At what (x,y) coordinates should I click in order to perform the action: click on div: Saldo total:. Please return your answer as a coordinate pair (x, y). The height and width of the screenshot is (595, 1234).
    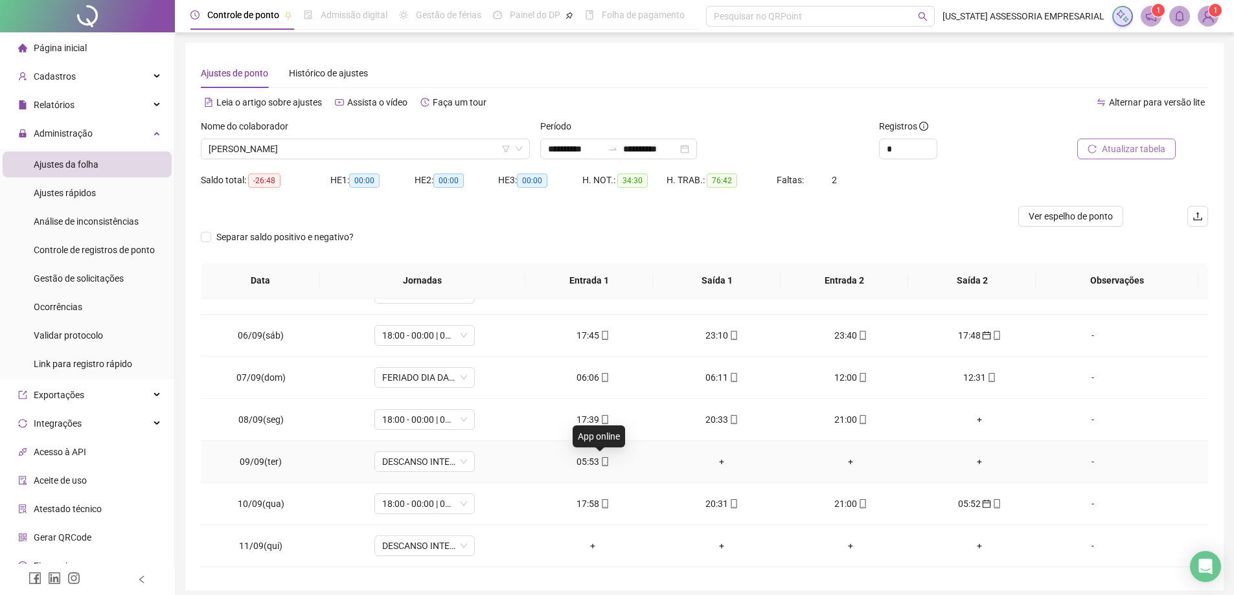
    Looking at the image, I should click on (266, 180).